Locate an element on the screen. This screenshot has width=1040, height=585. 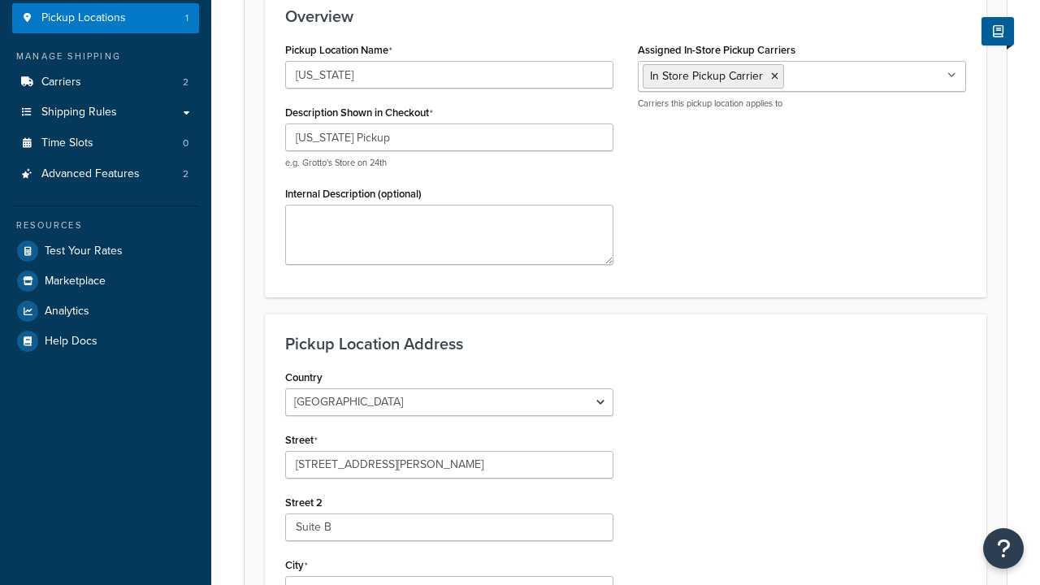
a: Pickup Locations1 is located at coordinates (106, 18).